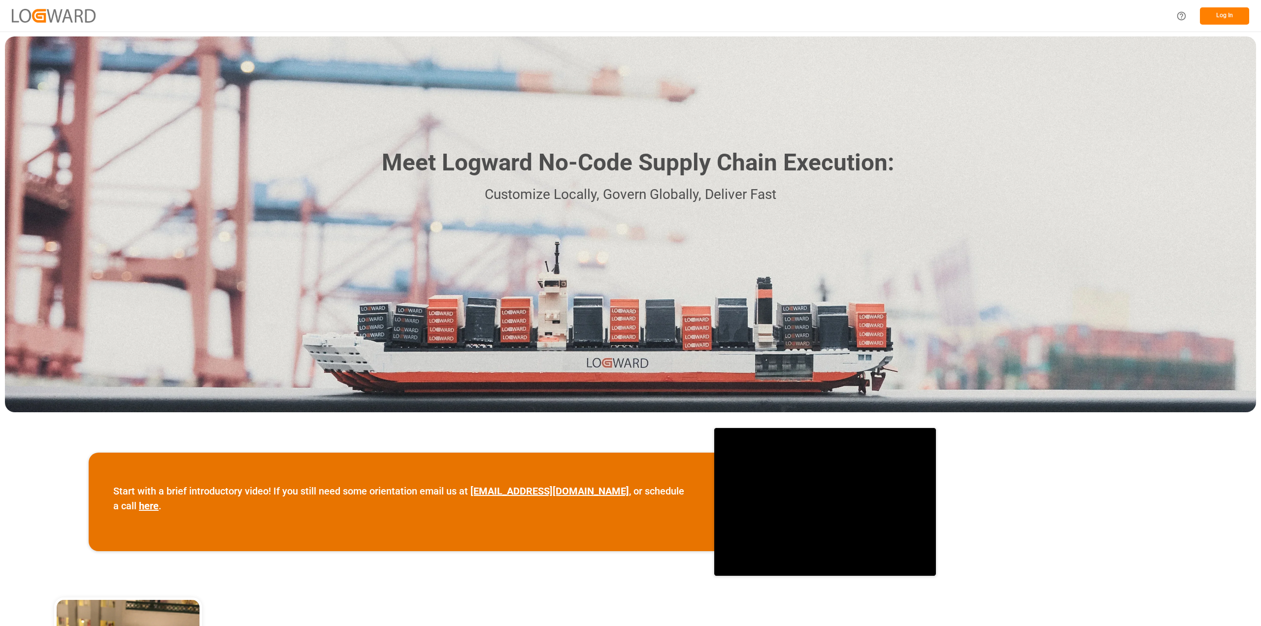 This screenshot has width=1261, height=626. What do you see at coordinates (1181, 16) in the screenshot?
I see `button: Help Center` at bounding box center [1181, 16].